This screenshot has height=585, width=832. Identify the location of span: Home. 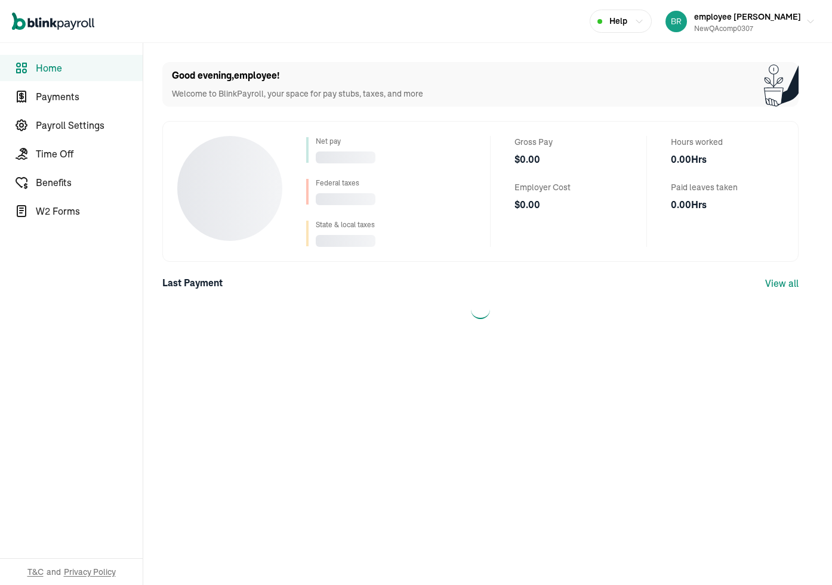
(89, 68).